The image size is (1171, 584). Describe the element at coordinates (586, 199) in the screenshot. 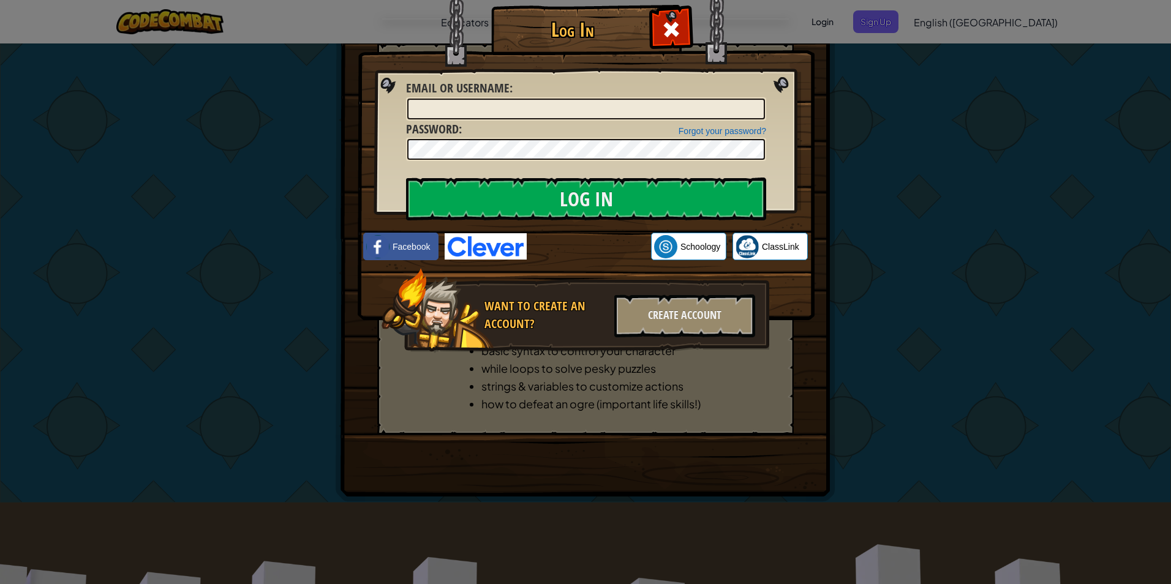

I see `input: Log In` at that location.